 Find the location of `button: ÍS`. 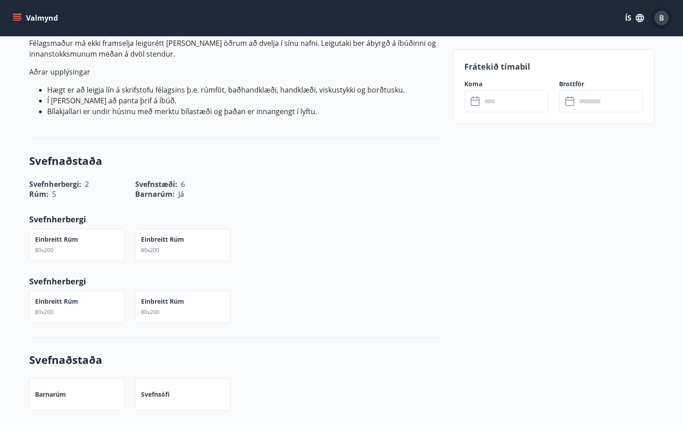

button: ÍS is located at coordinates (634, 18).